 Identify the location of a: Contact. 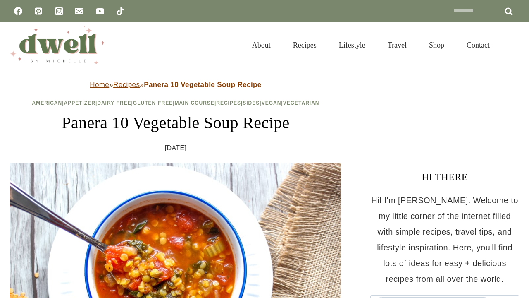
(478, 45).